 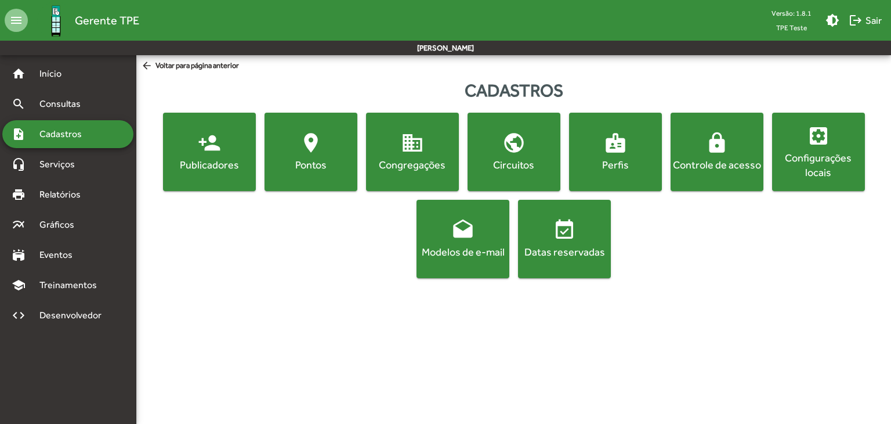 What do you see at coordinates (717, 164) in the screenshot?
I see `div: Controle de acesso` at bounding box center [717, 164].